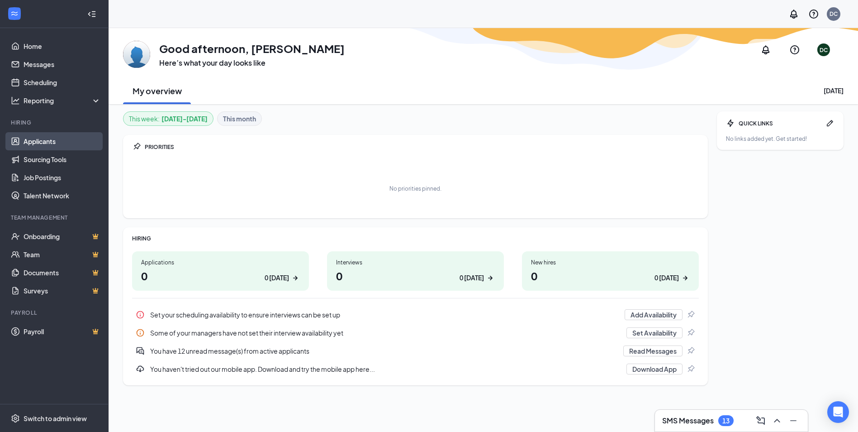 This screenshot has height=432, width=858. What do you see at coordinates (777, 420) in the screenshot?
I see `svg: ChevronUp` at bounding box center [777, 420].